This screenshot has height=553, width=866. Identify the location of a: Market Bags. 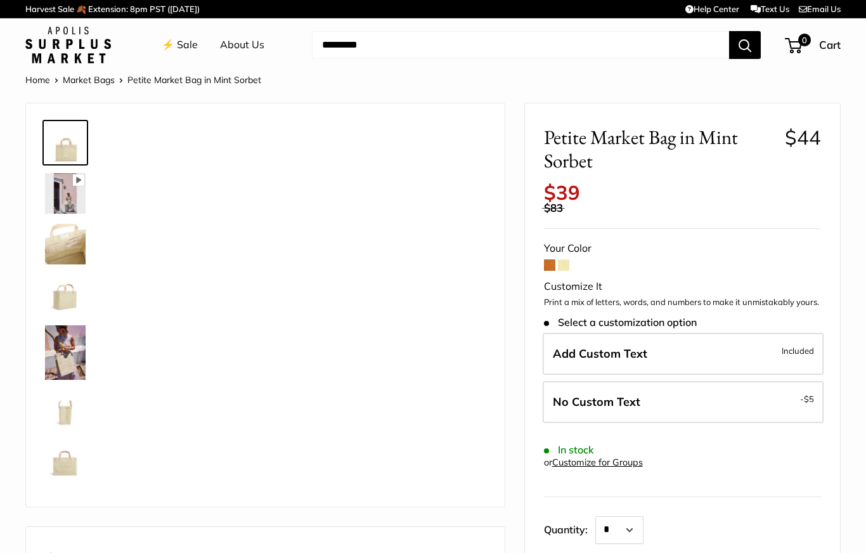
(89, 80).